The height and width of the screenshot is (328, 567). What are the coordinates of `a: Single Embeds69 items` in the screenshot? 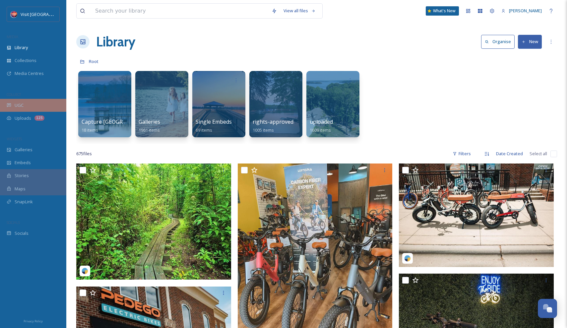 It's located at (213, 126).